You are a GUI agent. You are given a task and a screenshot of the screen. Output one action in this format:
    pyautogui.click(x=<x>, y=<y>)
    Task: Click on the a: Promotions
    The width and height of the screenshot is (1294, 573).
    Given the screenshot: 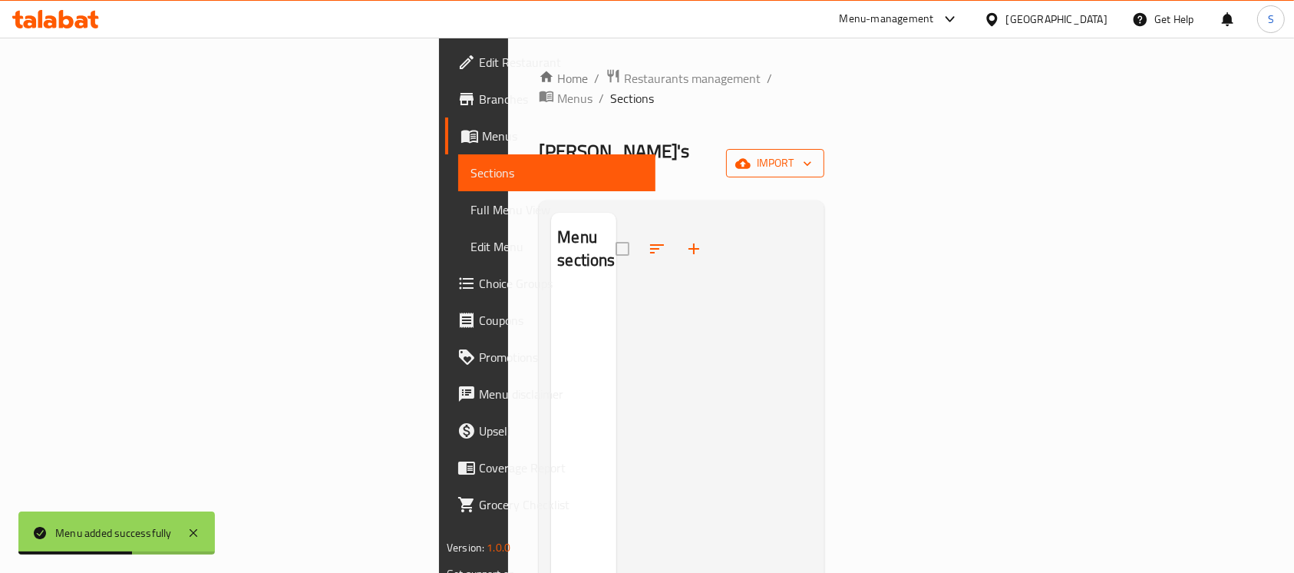 What is the action you would take?
    pyautogui.click(x=550, y=357)
    